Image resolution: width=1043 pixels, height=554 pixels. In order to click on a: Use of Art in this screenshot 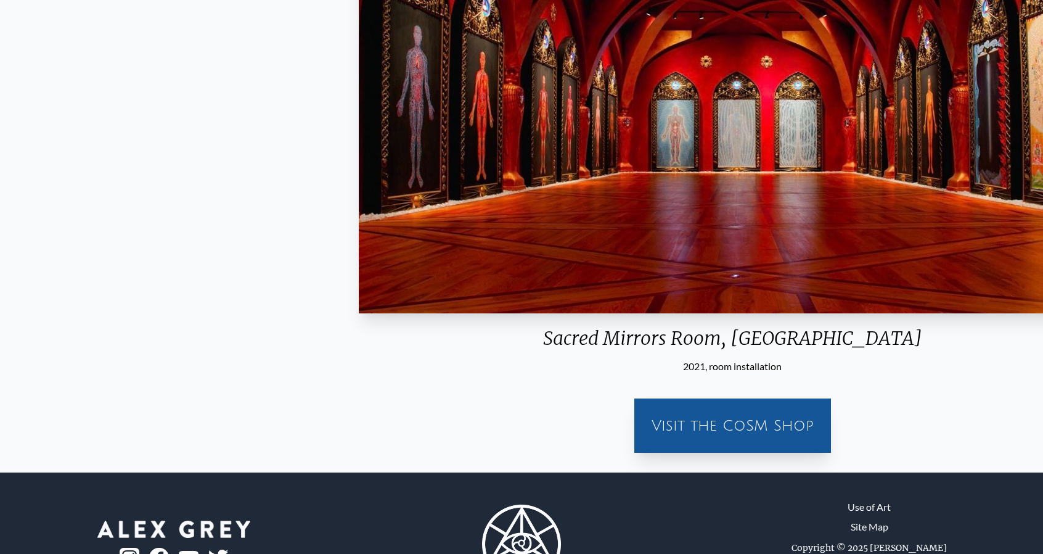, I will do `click(869, 507)`.